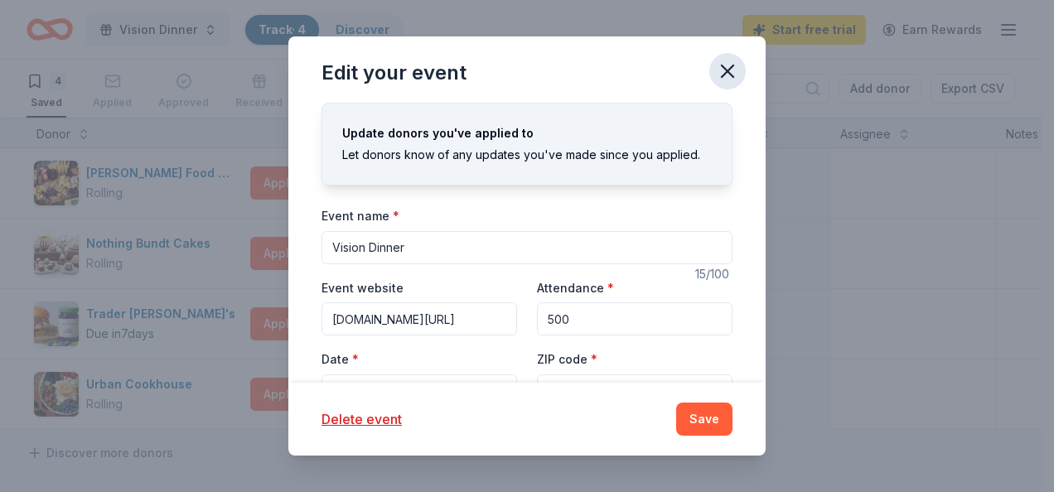  I want to click on div: Update donors you've applied to, so click(527, 133).